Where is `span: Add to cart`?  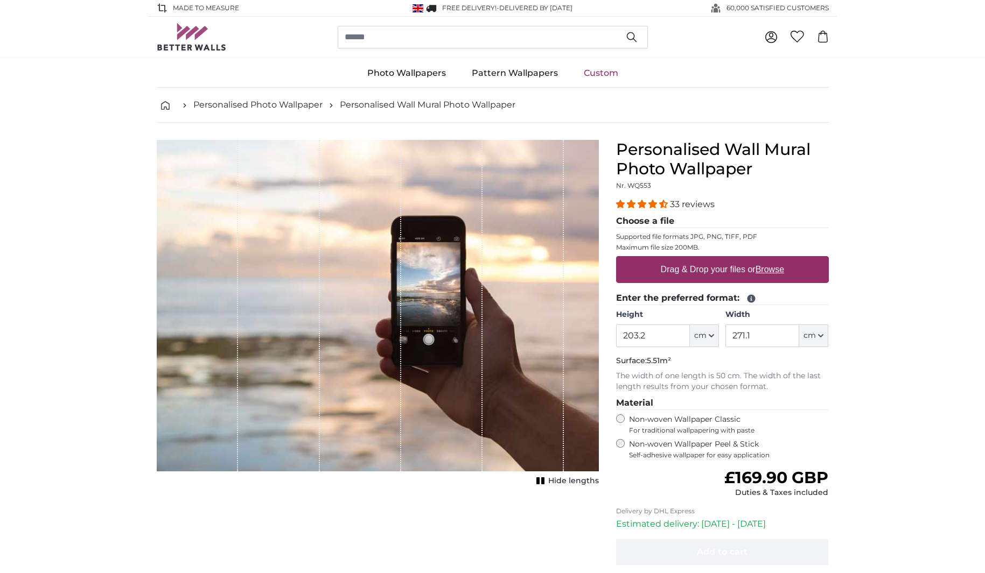 span: Add to cart is located at coordinates (722, 552).